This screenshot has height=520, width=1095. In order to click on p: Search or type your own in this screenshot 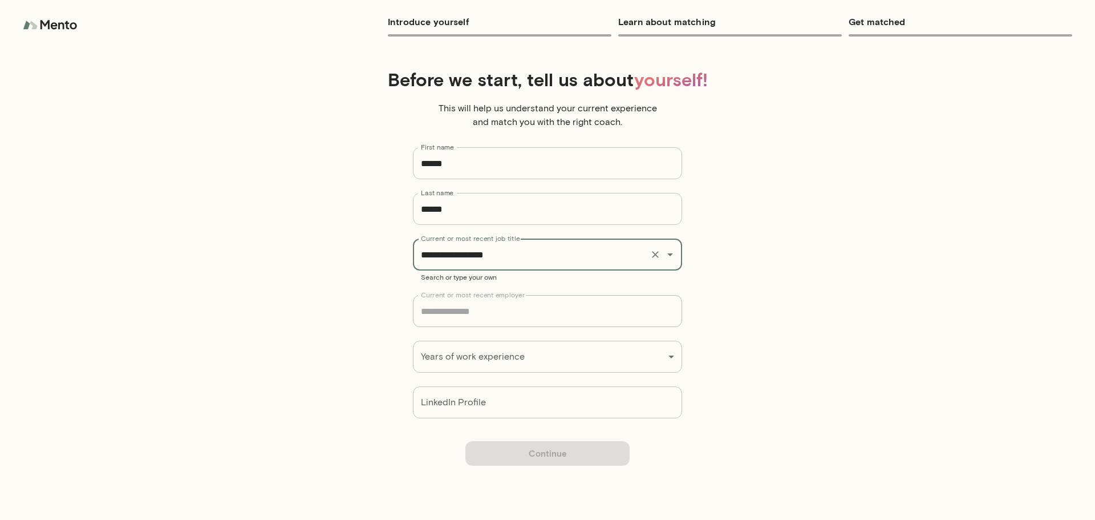, I will do `click(548, 277)`.